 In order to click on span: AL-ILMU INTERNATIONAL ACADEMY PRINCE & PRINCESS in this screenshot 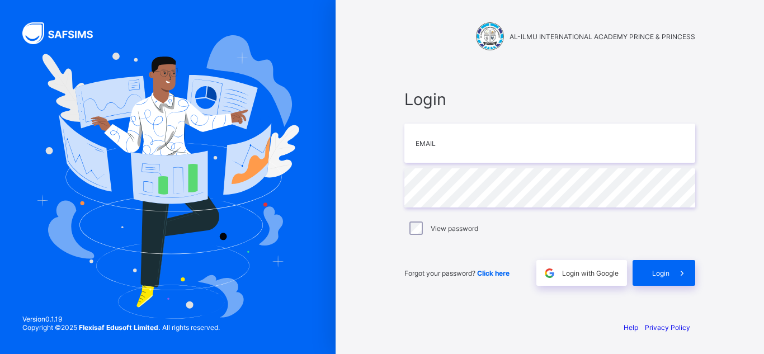, I will do `click(602, 36)`.